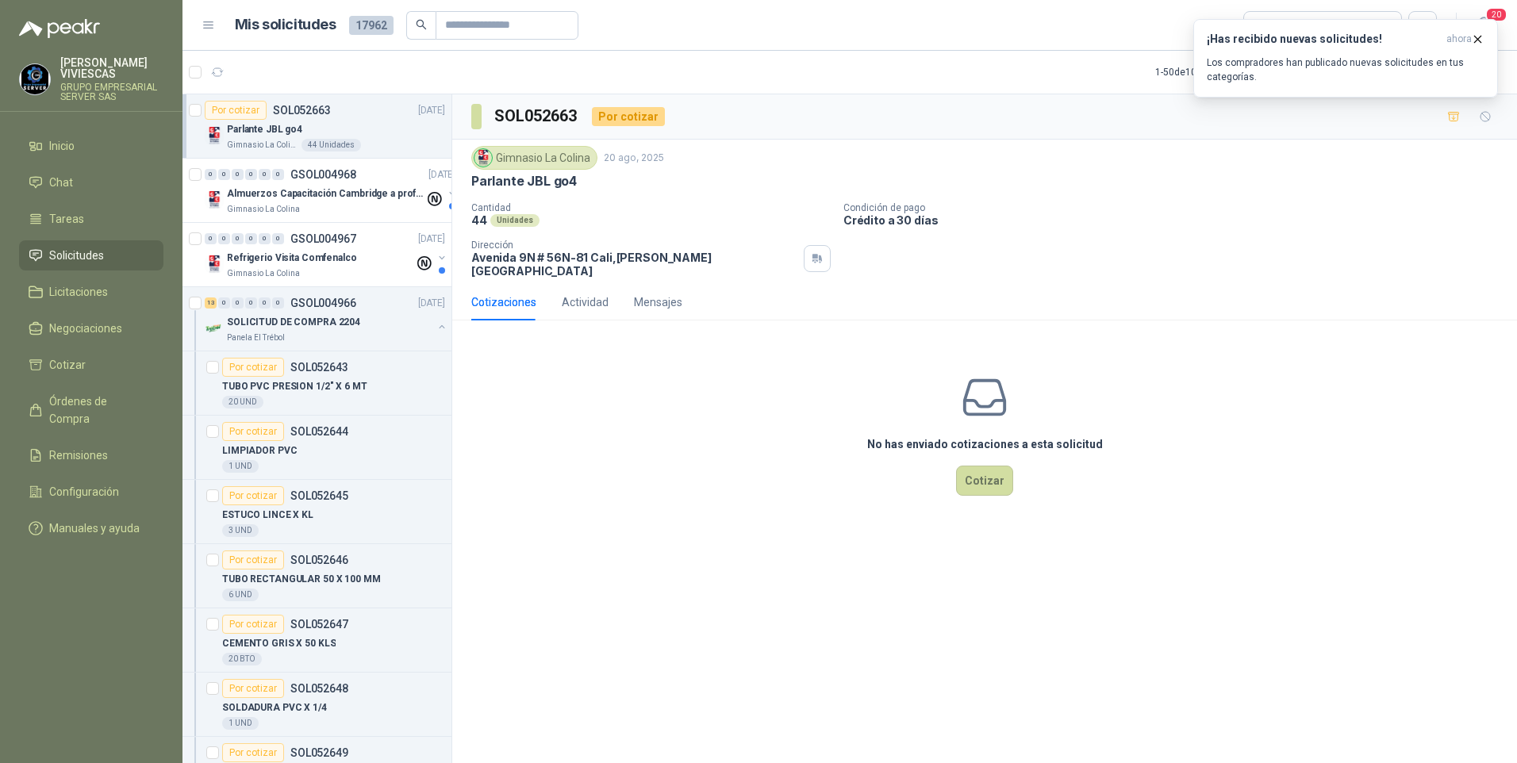 The width and height of the screenshot is (1517, 763). I want to click on h1: Mis solicitudes, so click(286, 25).